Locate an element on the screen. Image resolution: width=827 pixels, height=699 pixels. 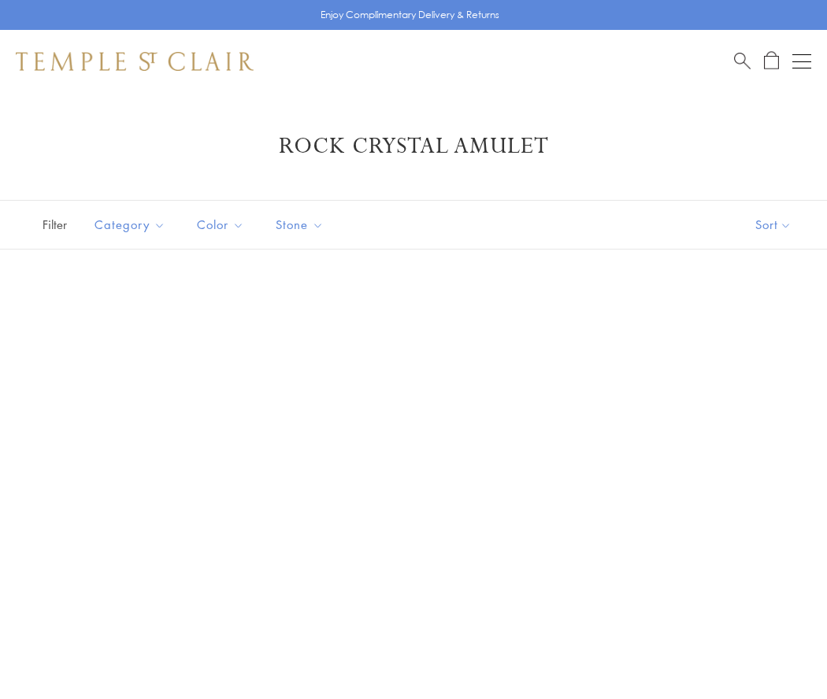
button: Color is located at coordinates (220, 224).